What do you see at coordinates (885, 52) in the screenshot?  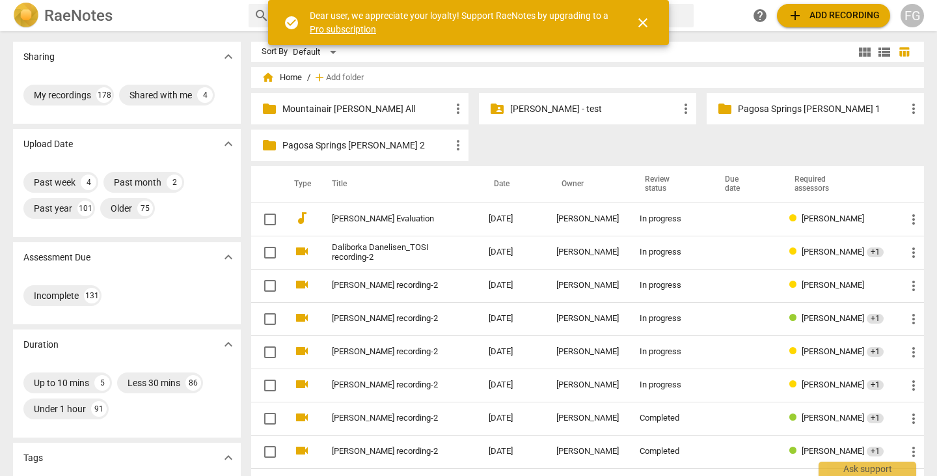 I see `button: List view` at bounding box center [885, 52].